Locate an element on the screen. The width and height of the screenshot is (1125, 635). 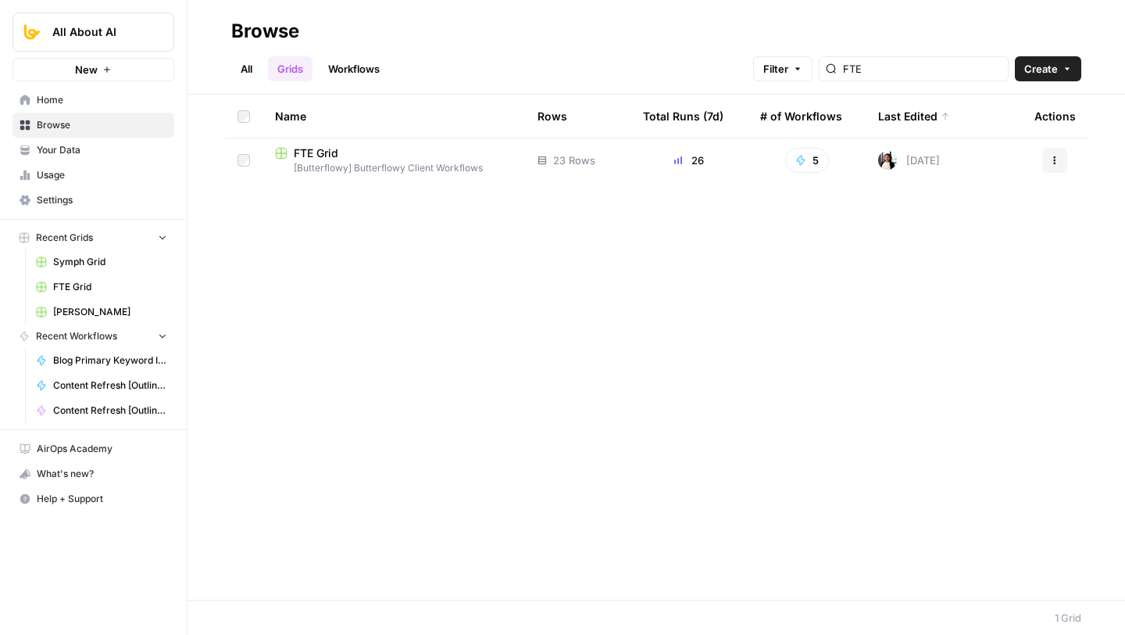
span: Recent Workflows is located at coordinates (77, 336).